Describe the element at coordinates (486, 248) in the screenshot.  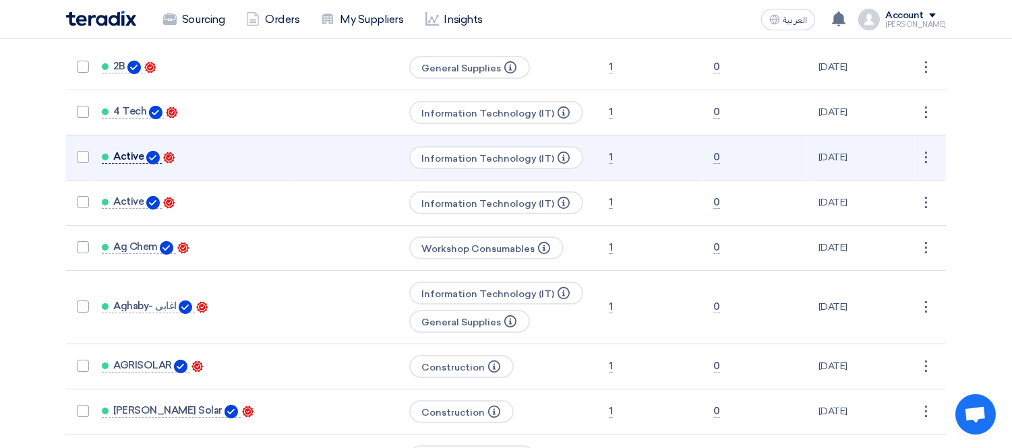
I see `span: Workshop Consumables` at that location.